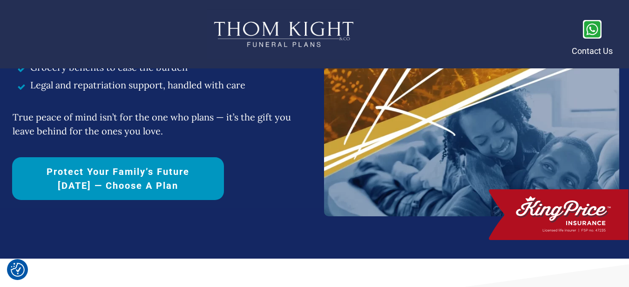 The width and height of the screenshot is (629, 287). I want to click on p: Contact Us, so click(592, 51).